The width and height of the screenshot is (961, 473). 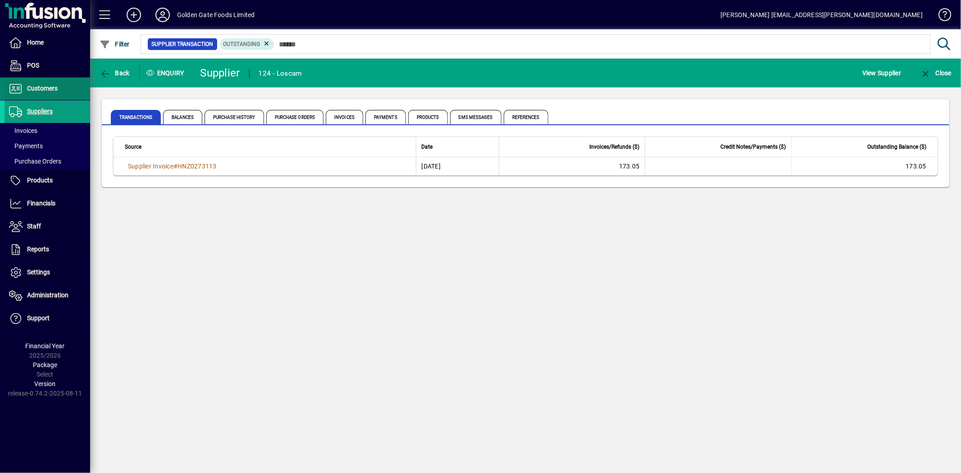 What do you see at coordinates (234, 117) in the screenshot?
I see `span: Purchase History` at bounding box center [234, 117].